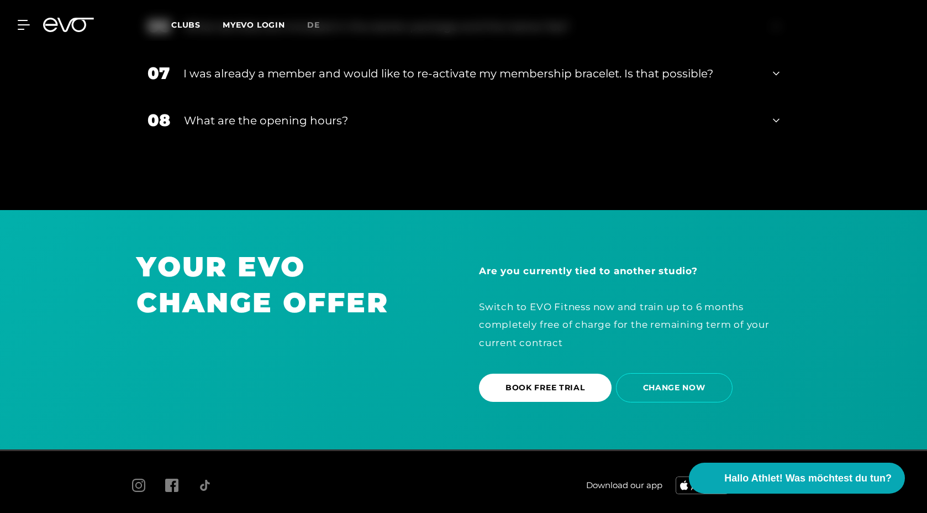 The height and width of the screenshot is (513, 927). What do you see at coordinates (702, 485) in the screenshot?
I see `a: evofitness app` at bounding box center [702, 485].